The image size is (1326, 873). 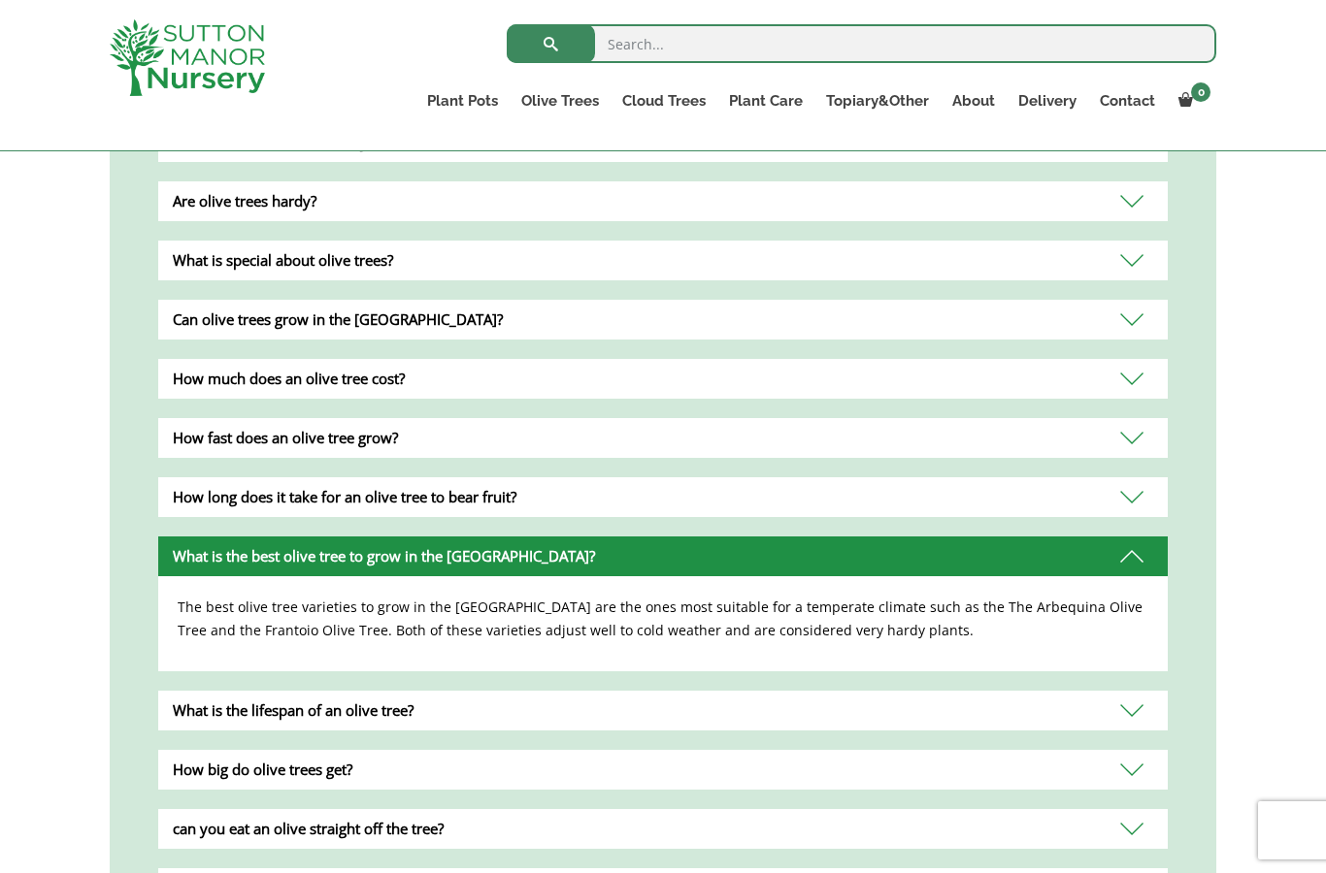 What do you see at coordinates (663, 438) in the screenshot?
I see `div: How fast does an olive tree grow?` at bounding box center [663, 438].